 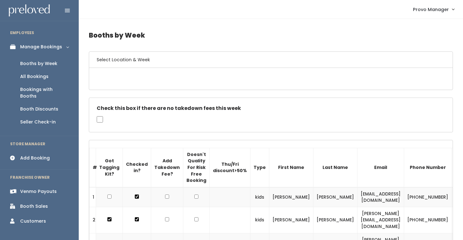 I want to click on div: Bookings with Booths, so click(x=44, y=93).